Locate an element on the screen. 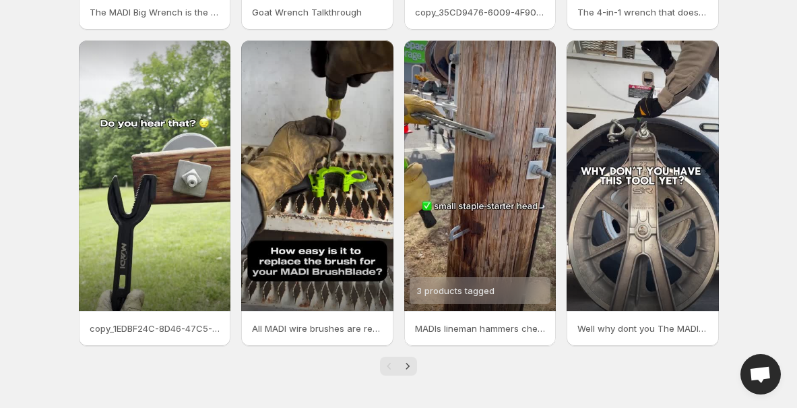 Image resolution: width=797 pixels, height=408 pixels. p: The MADI Big Wrench is the most versatile wrench on the market Learn more at wwwmadilinemantools is located at coordinates (155, 12).